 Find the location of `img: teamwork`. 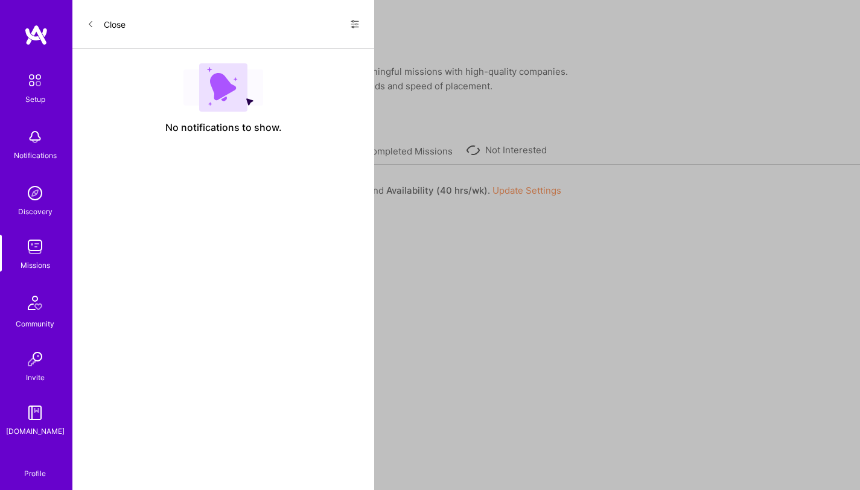

img: teamwork is located at coordinates (35, 247).